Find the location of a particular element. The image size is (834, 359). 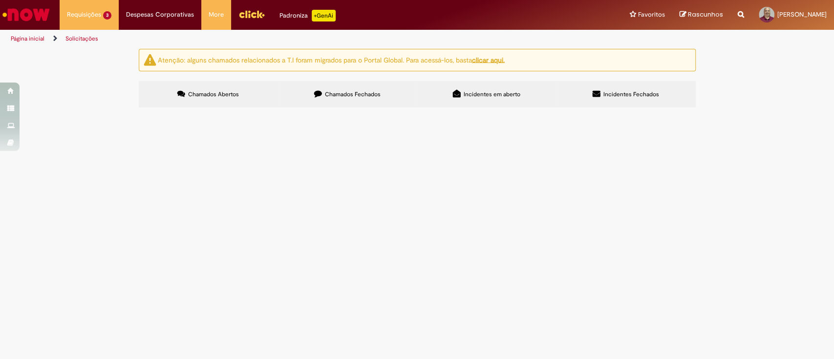

a: clicar aqui. is located at coordinates (488, 60).